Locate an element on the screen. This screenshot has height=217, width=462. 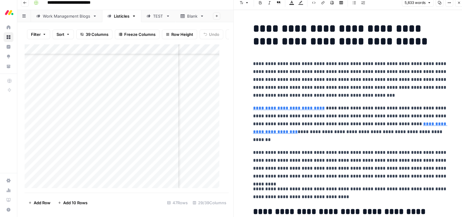
a: Usage is located at coordinates (9, 190).